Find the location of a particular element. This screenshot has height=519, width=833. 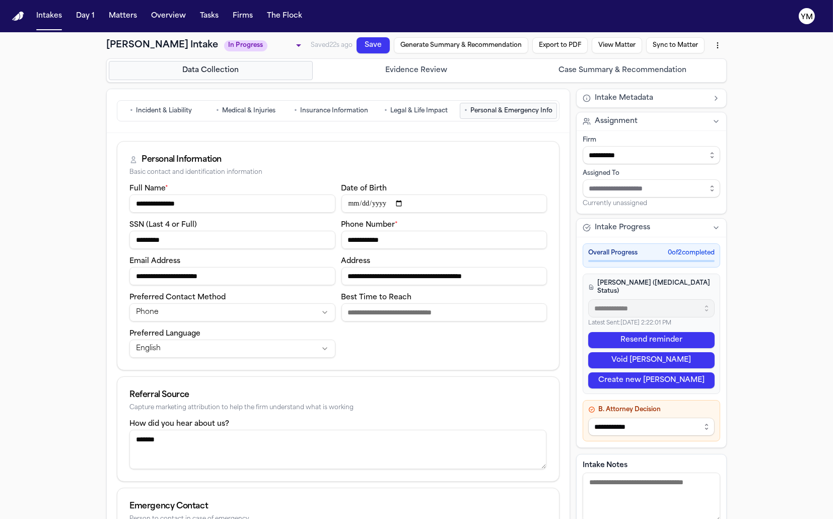

h4: B. Attorney Decision is located at coordinates (652, 410).